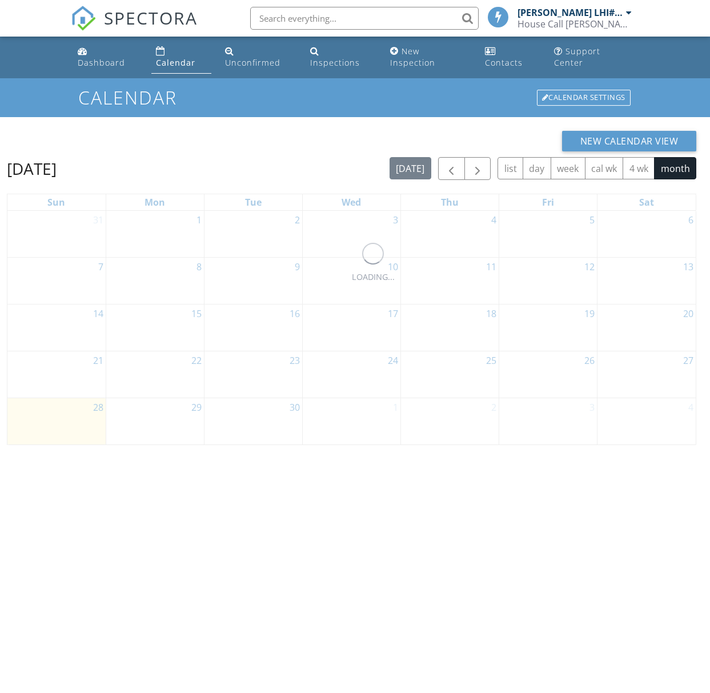 The width and height of the screenshot is (710, 693). Describe the element at coordinates (101, 62) in the screenshot. I see `div: Dashboard` at that location.